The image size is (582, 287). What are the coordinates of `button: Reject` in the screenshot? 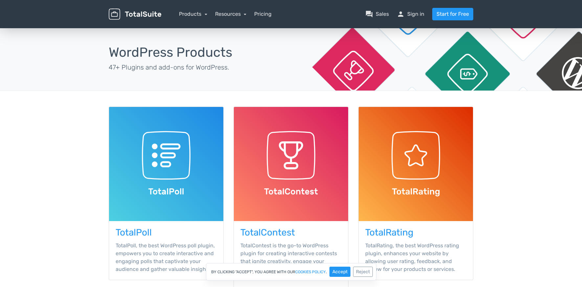 It's located at (363, 272).